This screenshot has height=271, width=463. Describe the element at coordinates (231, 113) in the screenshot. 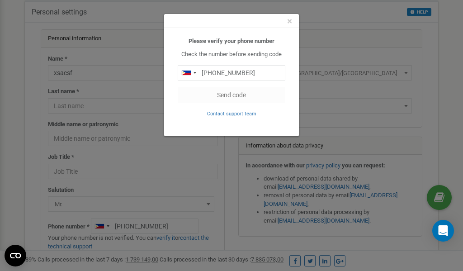

I see `small: Contact support team` at that location.